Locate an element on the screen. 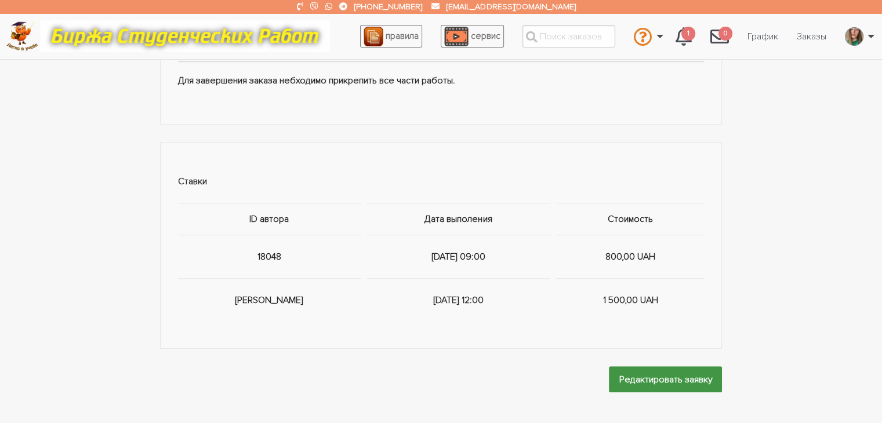 The height and width of the screenshot is (423, 882). span: 0 is located at coordinates (725, 34).